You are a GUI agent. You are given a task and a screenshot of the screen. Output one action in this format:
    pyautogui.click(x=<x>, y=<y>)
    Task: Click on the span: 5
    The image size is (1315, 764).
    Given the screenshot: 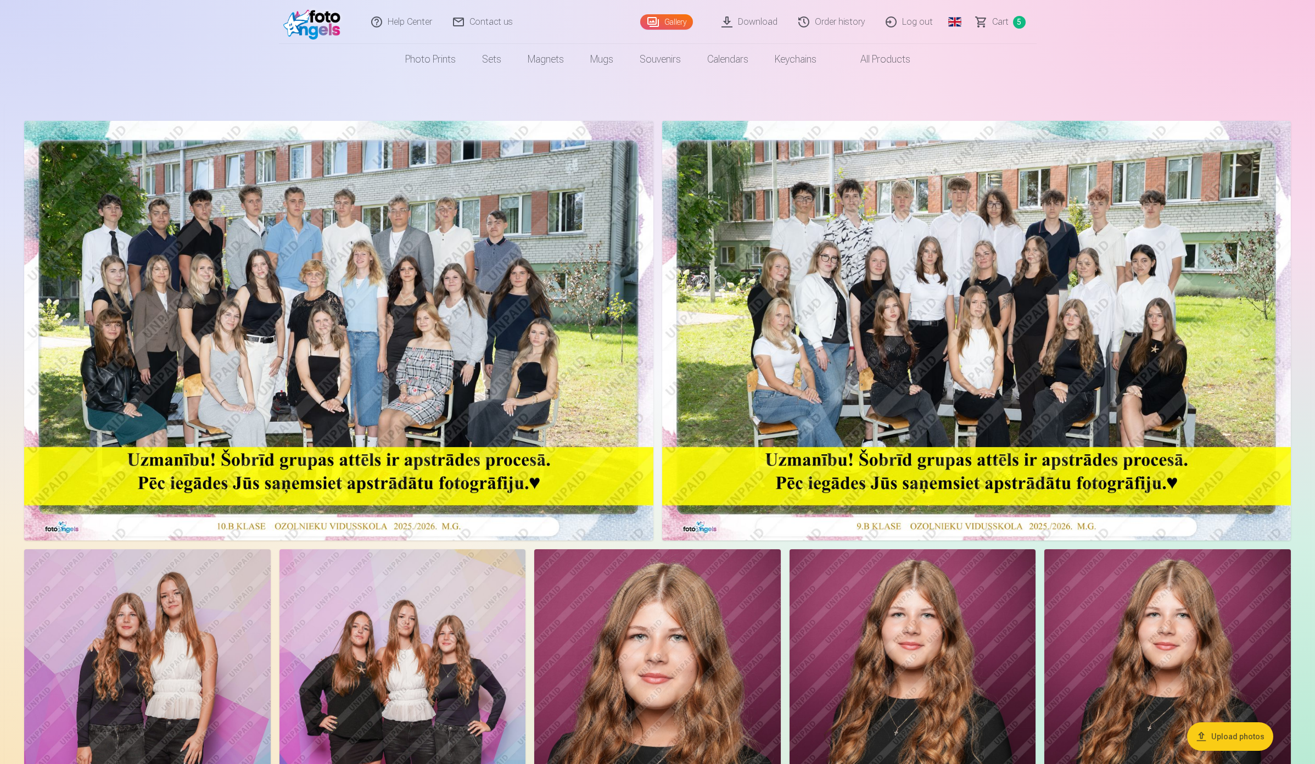 What is the action you would take?
    pyautogui.click(x=1019, y=22)
    